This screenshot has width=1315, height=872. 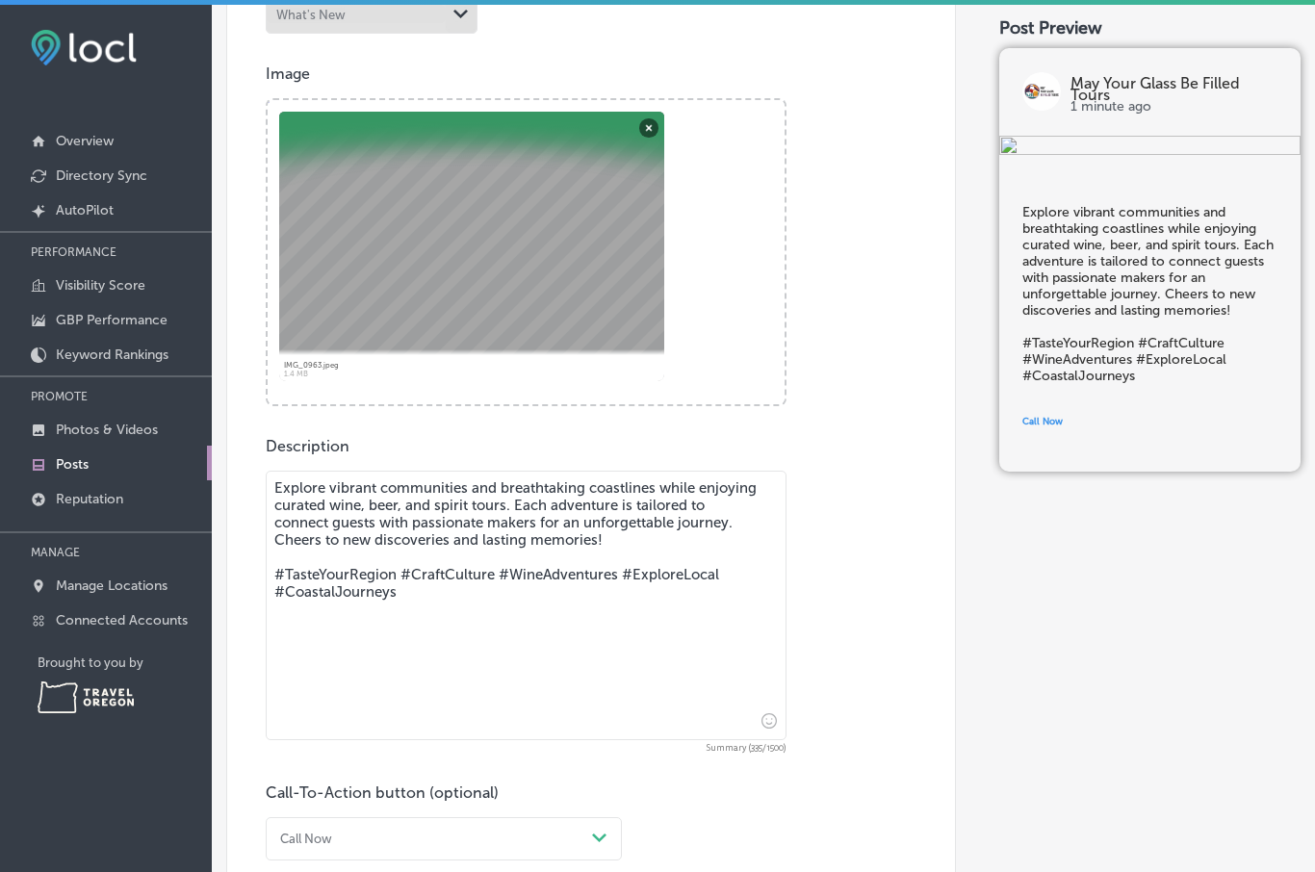 What do you see at coordinates (85, 210) in the screenshot?
I see `p: AutoPilot` at bounding box center [85, 210].